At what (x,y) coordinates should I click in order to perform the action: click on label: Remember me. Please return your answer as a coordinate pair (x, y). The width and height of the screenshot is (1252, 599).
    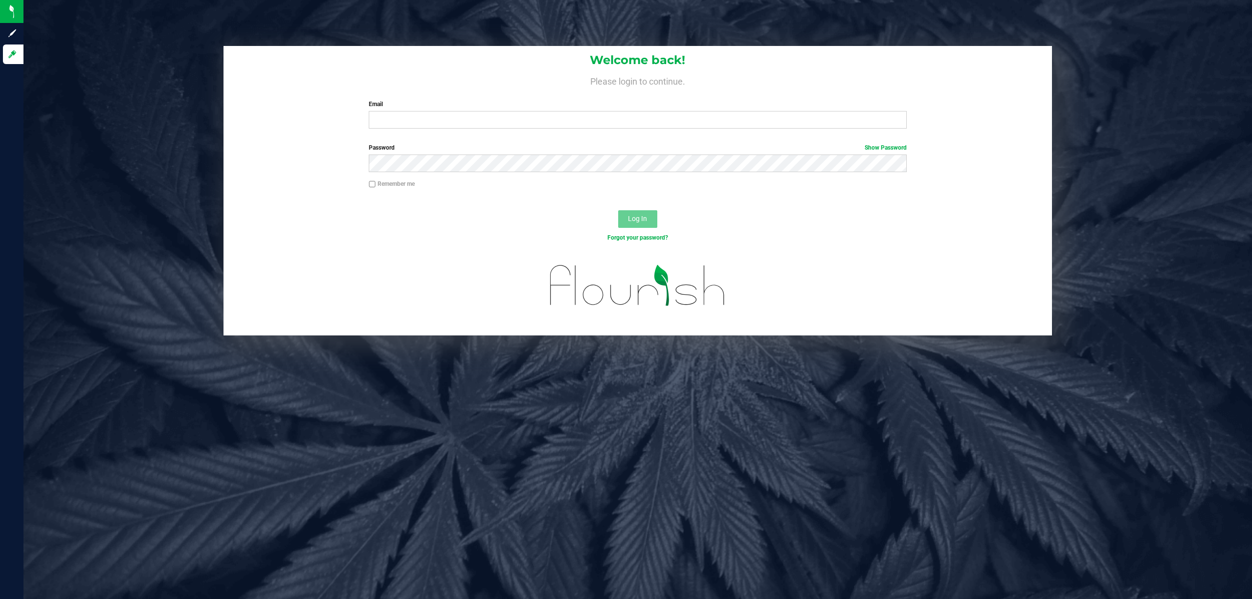
    Looking at the image, I should click on (392, 184).